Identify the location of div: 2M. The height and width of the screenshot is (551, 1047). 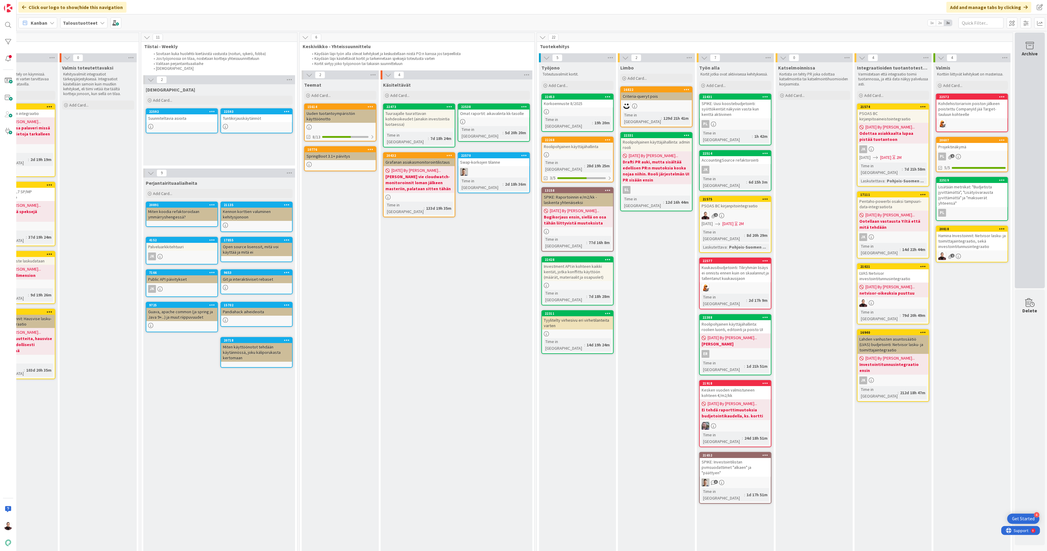
(898, 157).